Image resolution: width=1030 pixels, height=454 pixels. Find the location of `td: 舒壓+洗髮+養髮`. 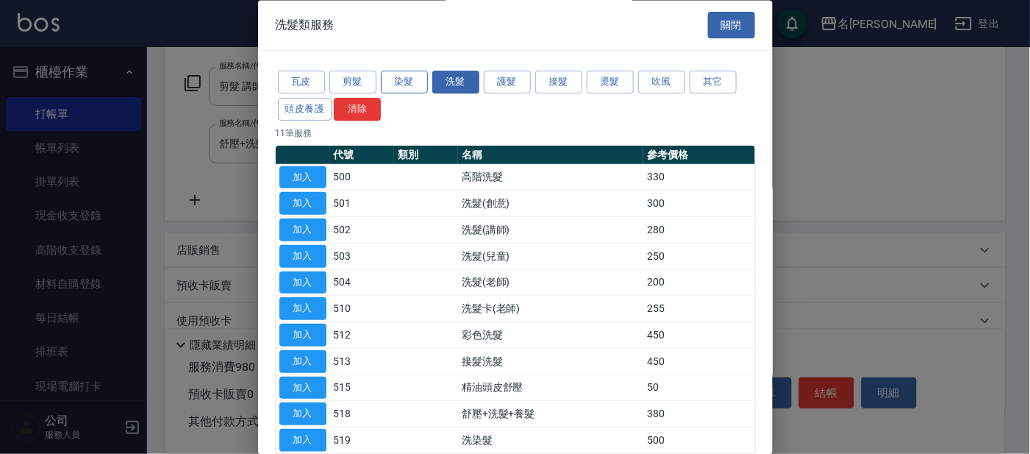

td: 舒壓+洗髮+養髮 is located at coordinates (551, 414).